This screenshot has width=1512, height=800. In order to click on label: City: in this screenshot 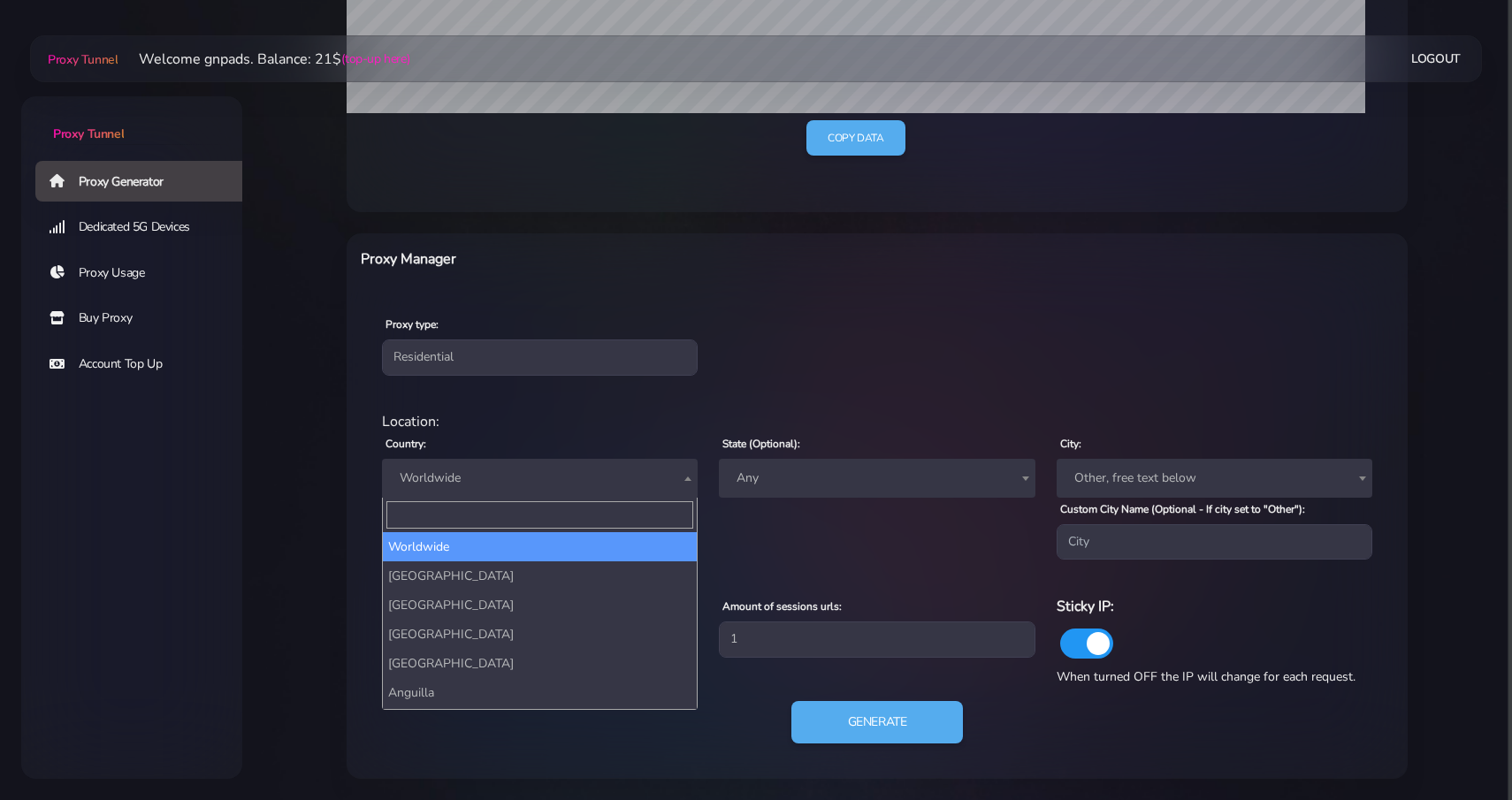, I will do `click(1071, 444)`.